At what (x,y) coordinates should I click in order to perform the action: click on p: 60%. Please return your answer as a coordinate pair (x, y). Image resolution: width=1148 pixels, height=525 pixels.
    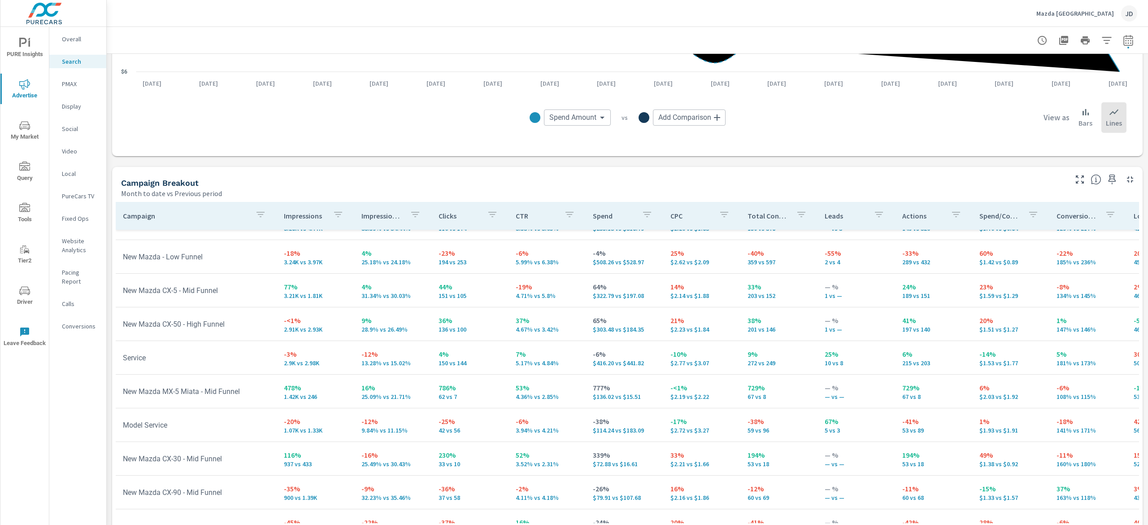
    Looking at the image, I should click on (1011, 253).